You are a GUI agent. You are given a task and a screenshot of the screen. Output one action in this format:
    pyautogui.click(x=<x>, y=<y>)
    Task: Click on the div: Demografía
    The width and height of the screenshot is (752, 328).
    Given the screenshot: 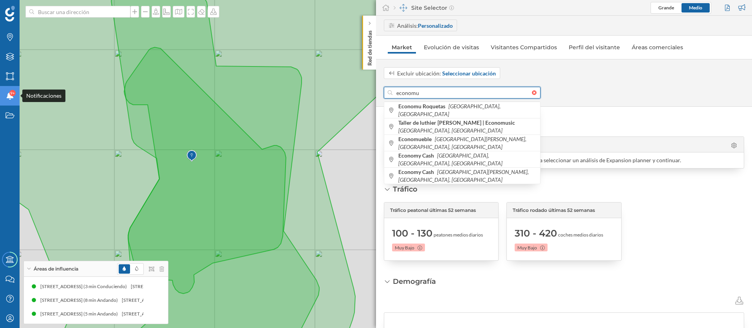 What is the action you would take?
    pyautogui.click(x=414, y=282)
    